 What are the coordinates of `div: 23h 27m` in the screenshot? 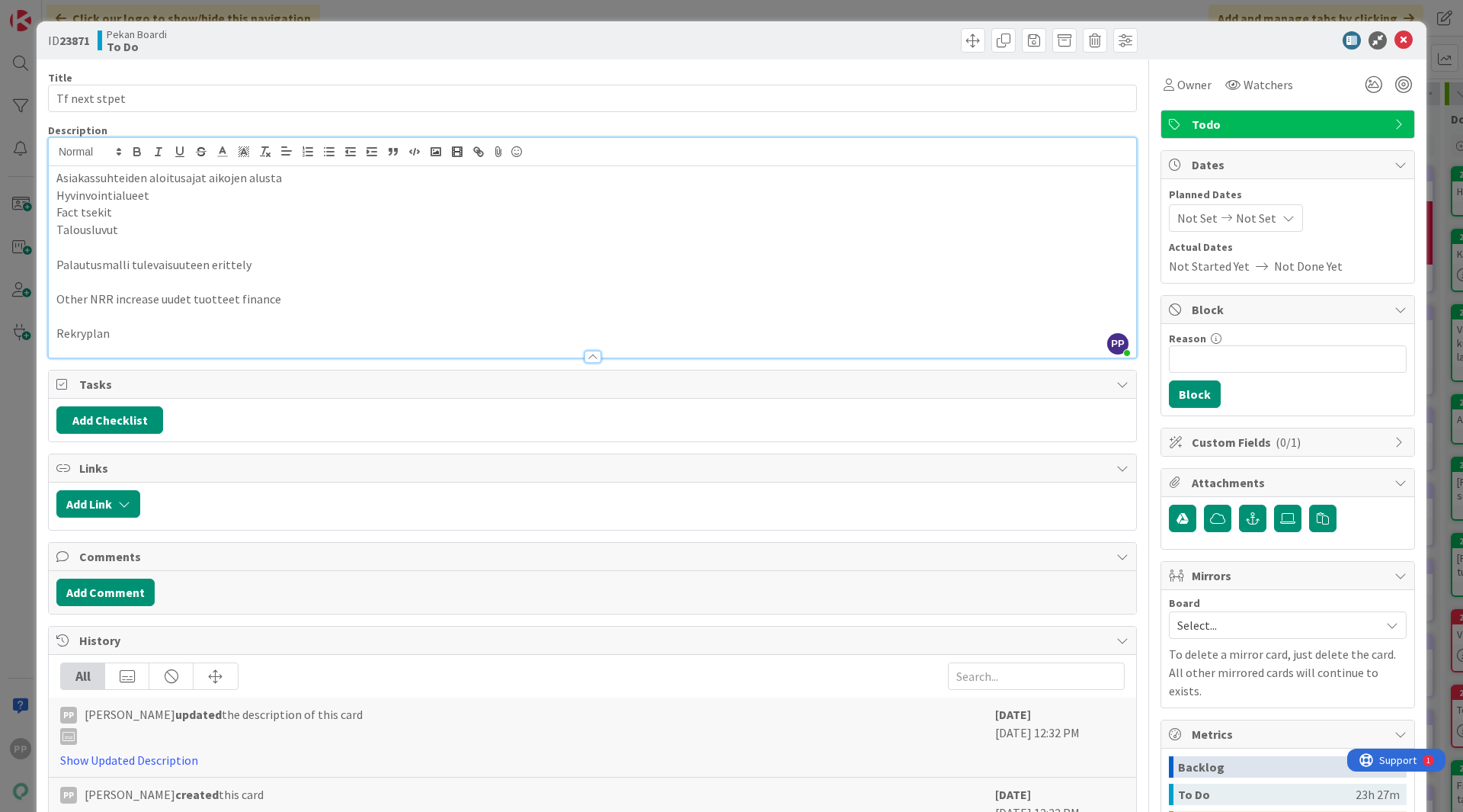 It's located at (1378, 794).